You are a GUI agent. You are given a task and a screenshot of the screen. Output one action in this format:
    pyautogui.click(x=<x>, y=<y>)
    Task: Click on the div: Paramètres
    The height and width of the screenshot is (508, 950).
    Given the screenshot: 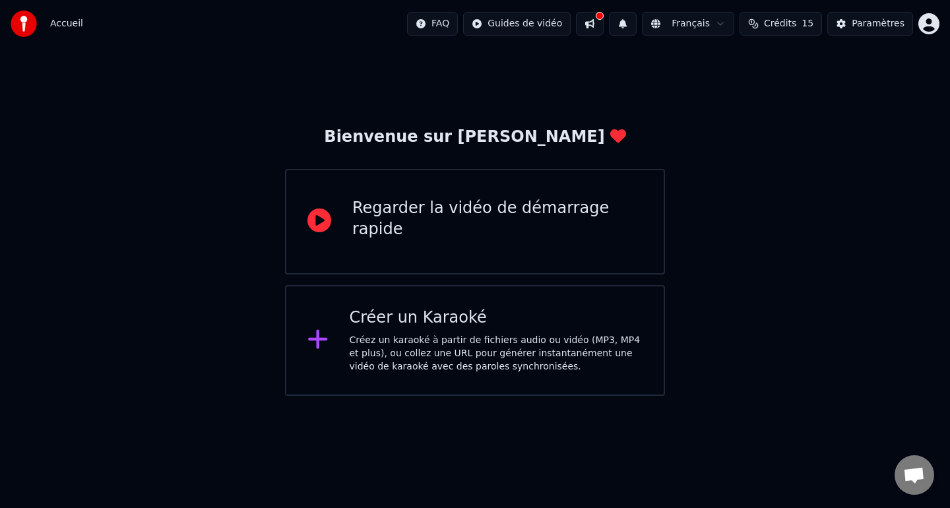 What is the action you would take?
    pyautogui.click(x=878, y=24)
    